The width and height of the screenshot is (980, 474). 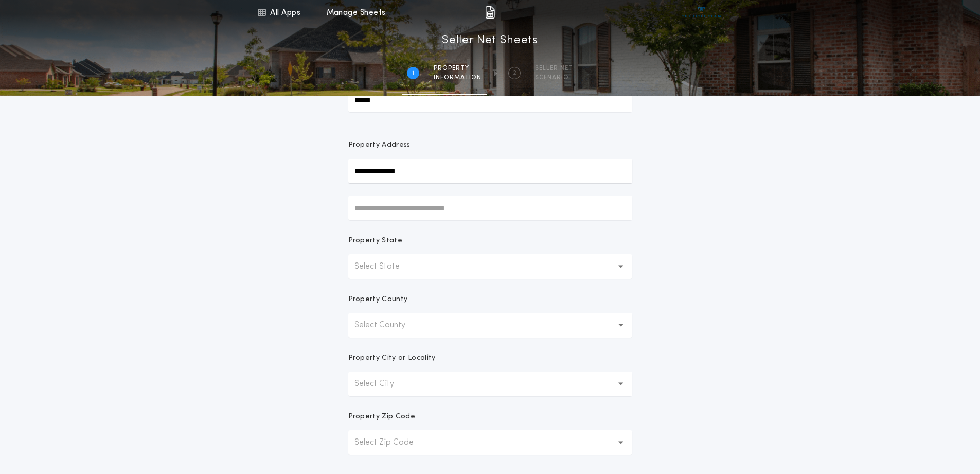 I want to click on p: Select City, so click(x=382, y=384).